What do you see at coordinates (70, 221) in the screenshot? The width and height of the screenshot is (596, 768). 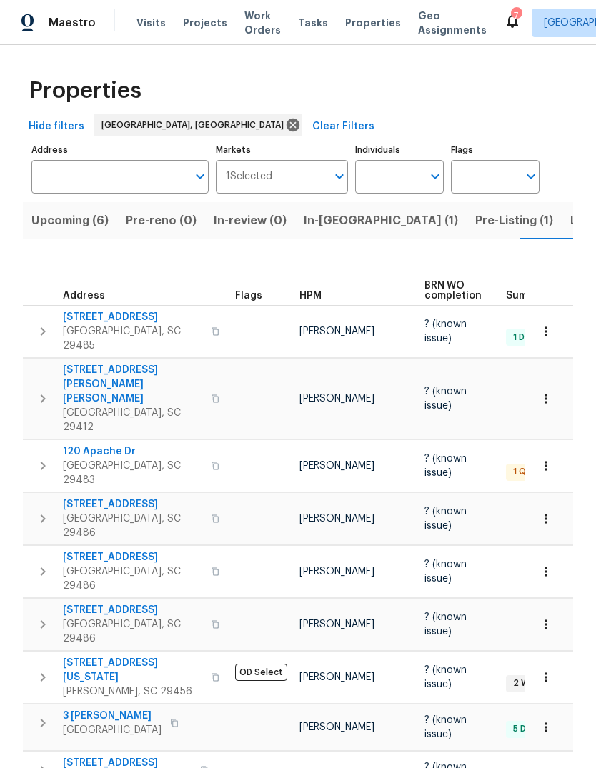 I see `span: Upcoming (6)` at bounding box center [70, 221].